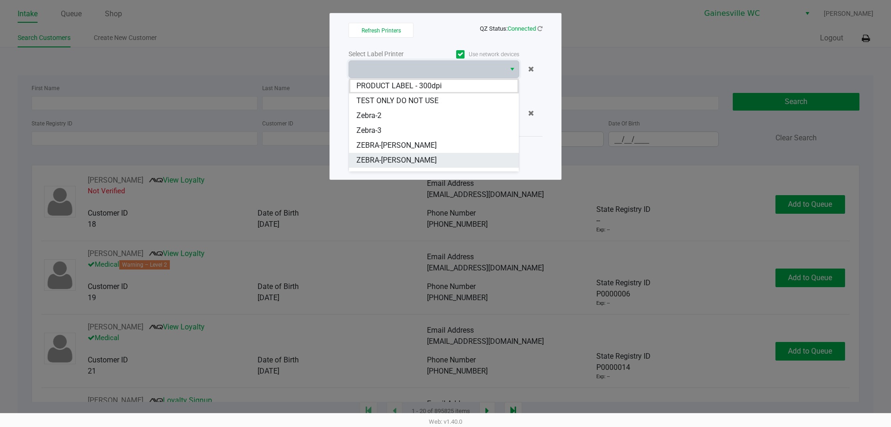 The width and height of the screenshot is (891, 427). I want to click on span: PRODUCT LABEL - 300dpi, so click(399, 86).